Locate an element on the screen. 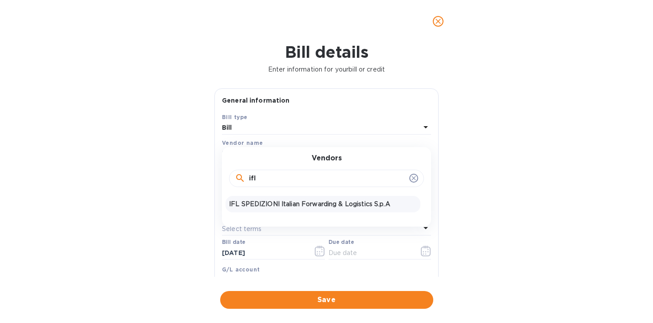 Image resolution: width=653 pixels, height=323 pixels. p: Select vendor name is located at coordinates (253, 153).